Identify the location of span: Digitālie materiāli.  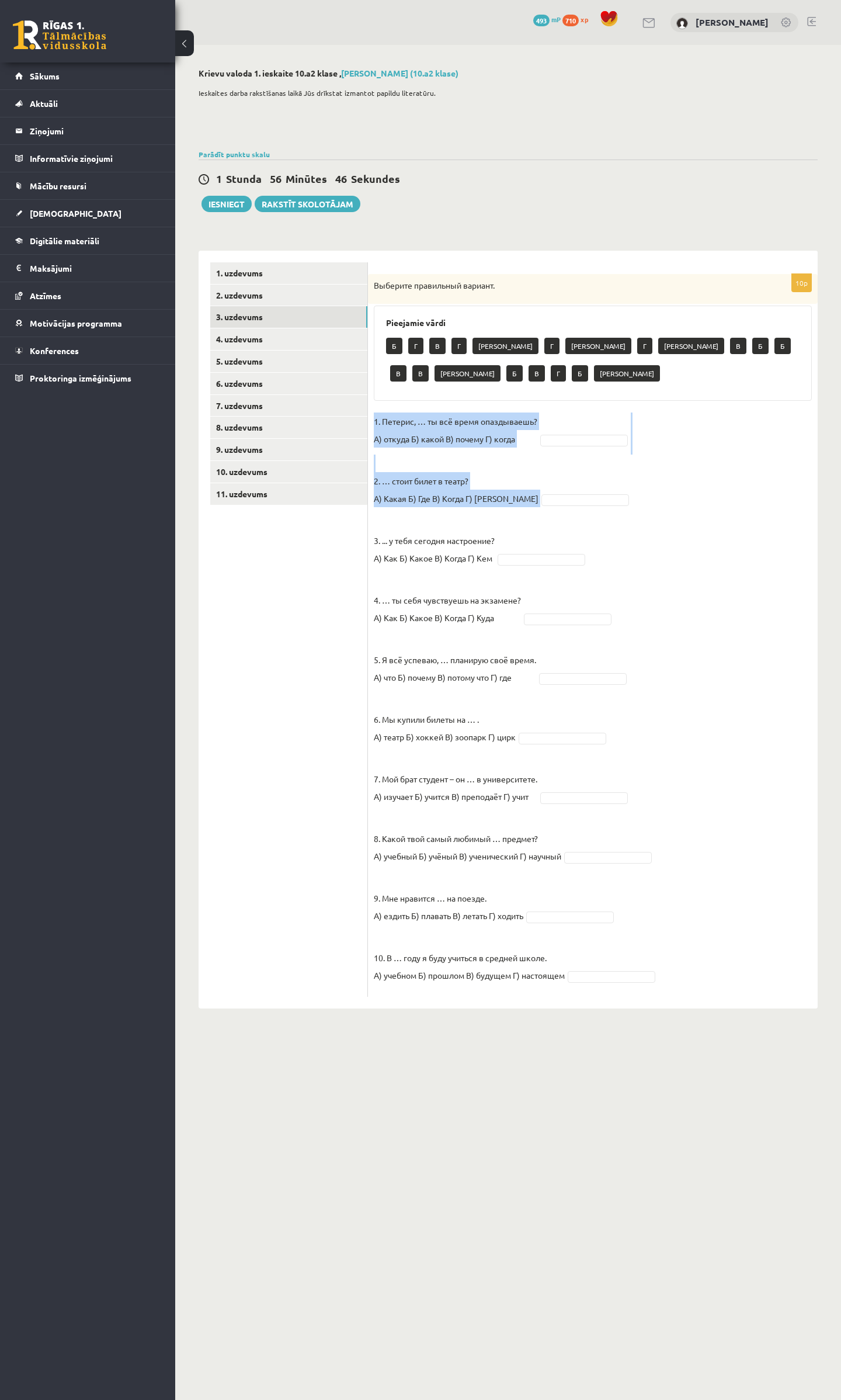
(65, 241).